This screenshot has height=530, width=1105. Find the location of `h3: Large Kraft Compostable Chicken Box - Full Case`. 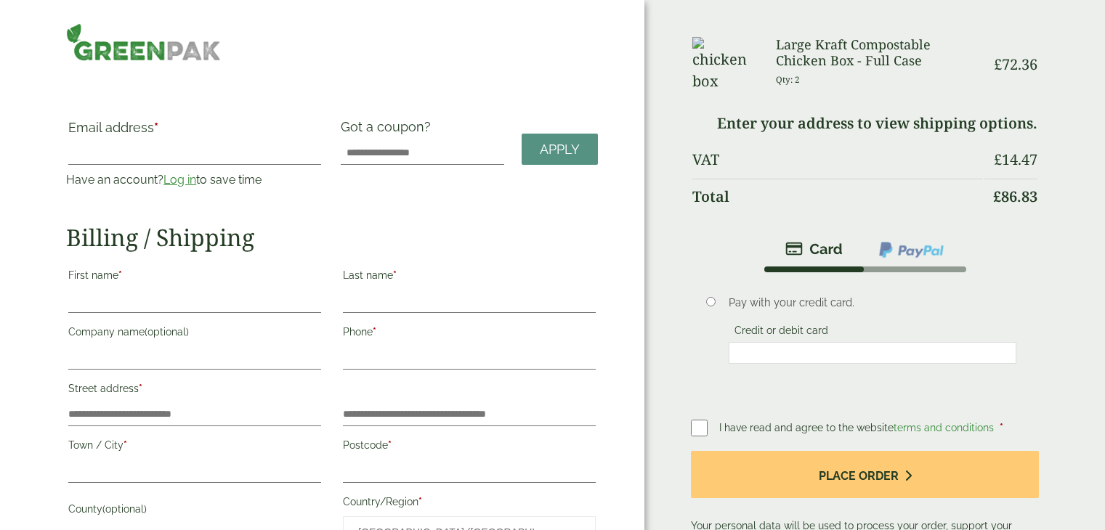

h3: Large Kraft Compostable Chicken Box - Full Case is located at coordinates (879, 52).